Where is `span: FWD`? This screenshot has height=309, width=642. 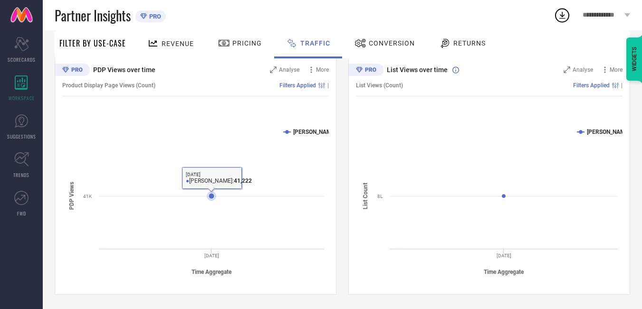 span: FWD is located at coordinates (21, 213).